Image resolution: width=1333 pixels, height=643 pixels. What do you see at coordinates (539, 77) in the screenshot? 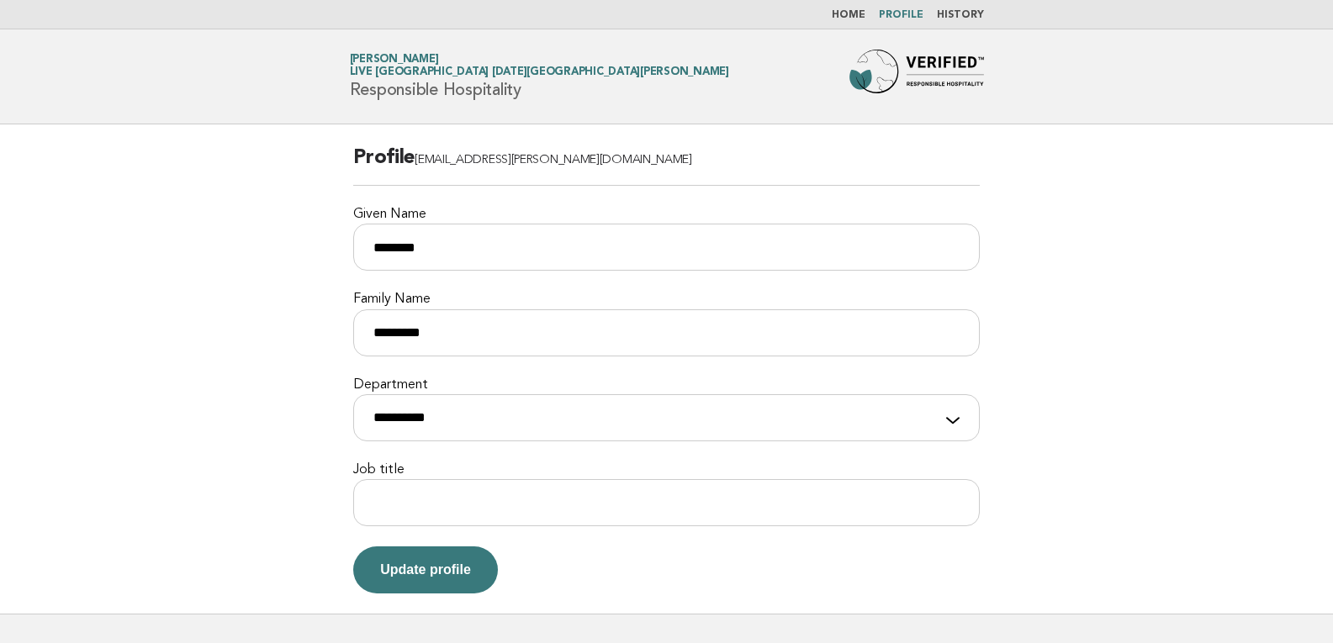
I see `h1: Responsible Hospitality` at bounding box center [539, 77].